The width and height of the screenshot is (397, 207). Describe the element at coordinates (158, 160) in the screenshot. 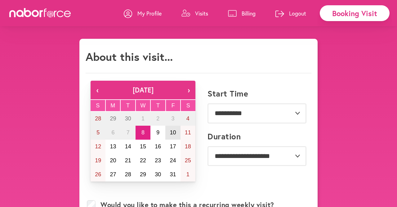

I see `abbr: October 23, 2025` at that location.